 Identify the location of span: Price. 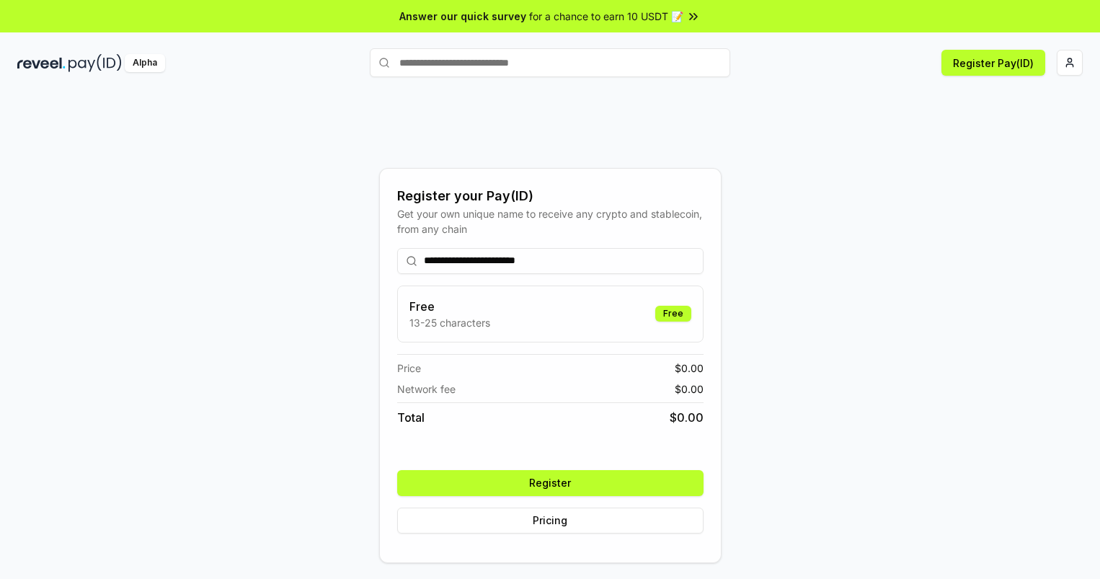
(409, 368).